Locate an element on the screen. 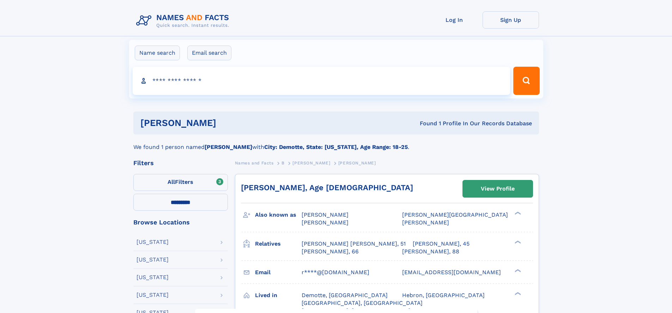 The image size is (672, 313). label: Filters is located at coordinates (181, 183).